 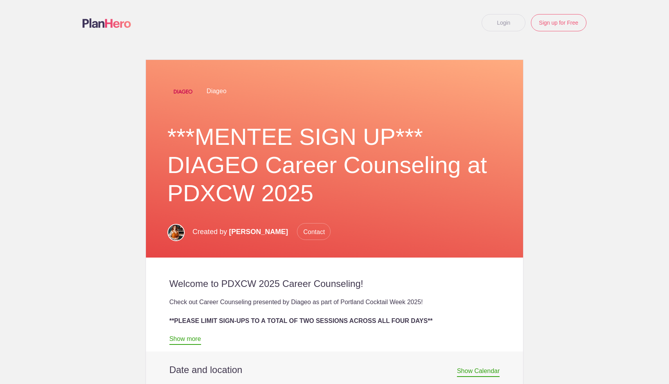 What do you see at coordinates (183, 91) in the screenshot?
I see `img: Untitled design` at bounding box center [183, 91].